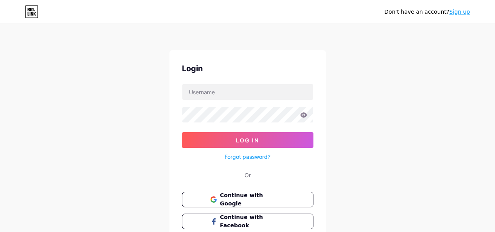  I want to click on button: Continue with Google, so click(248, 199).